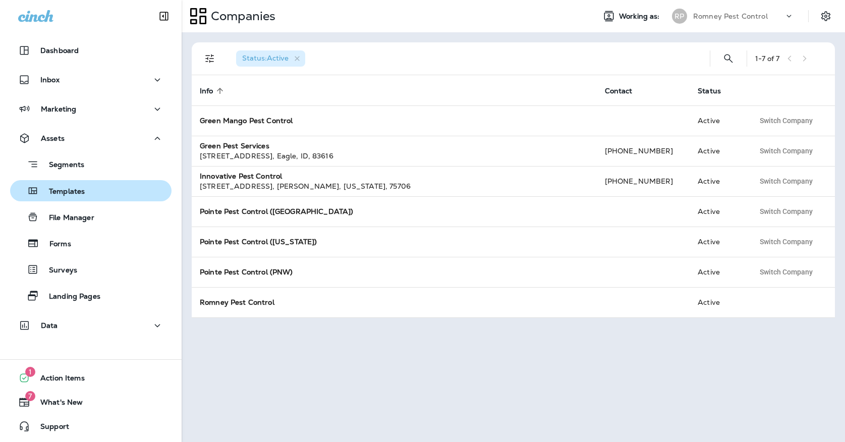  Describe the element at coordinates (210, 59) in the screenshot. I see `button: Filters` at that location.